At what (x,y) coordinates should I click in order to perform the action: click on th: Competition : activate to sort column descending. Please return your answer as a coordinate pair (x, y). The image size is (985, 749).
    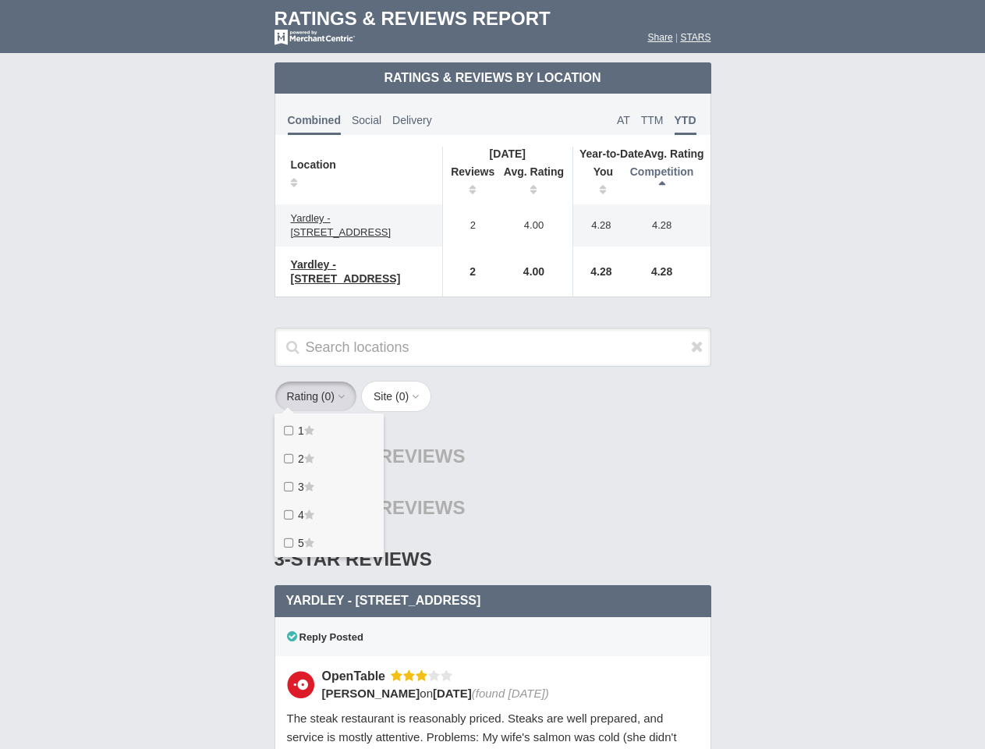
    Looking at the image, I should click on (666, 183).